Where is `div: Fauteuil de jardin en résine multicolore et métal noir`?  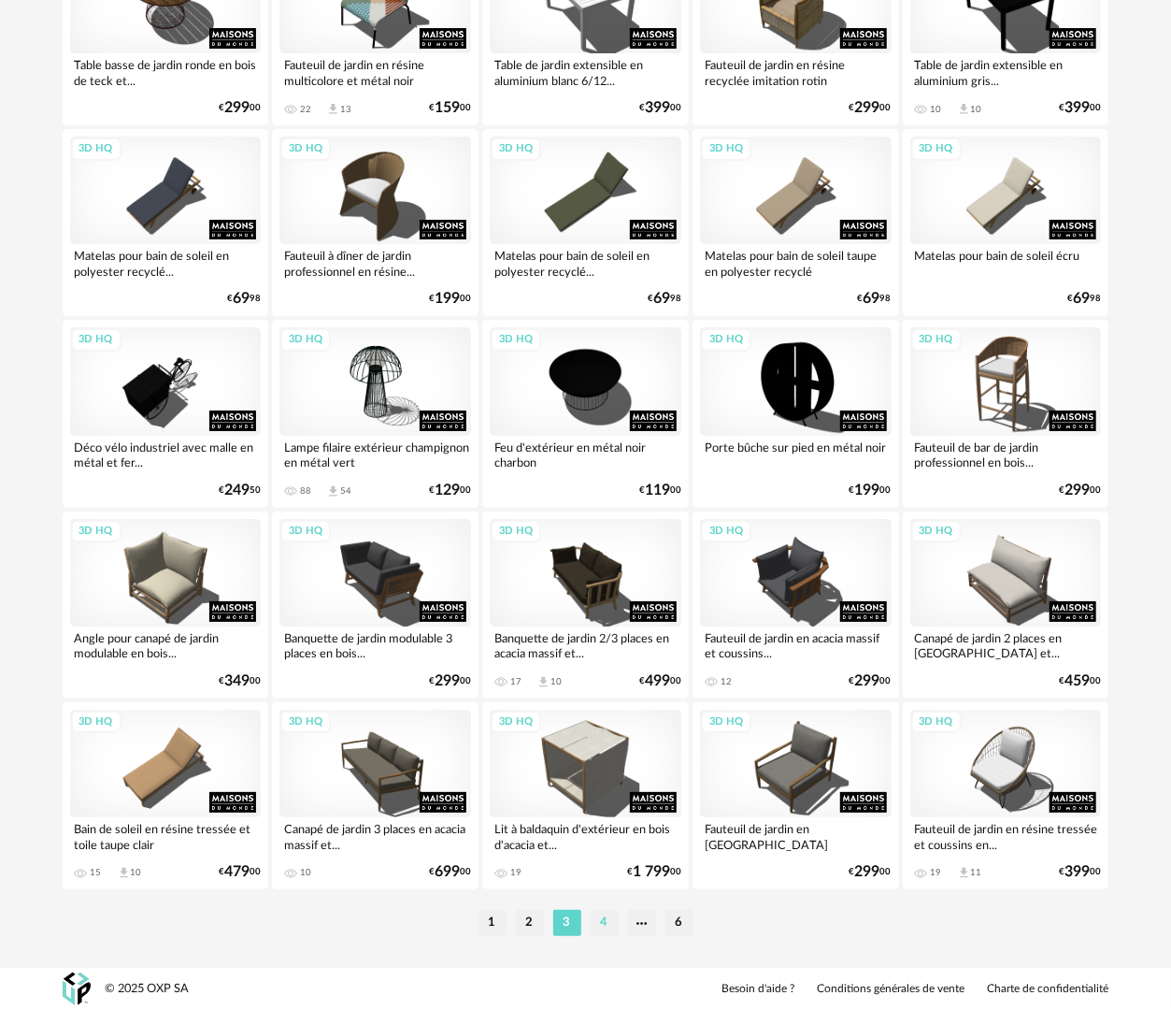
div: Fauteuil de jardin en résine multicolore et métal noir is located at coordinates (375, 72).